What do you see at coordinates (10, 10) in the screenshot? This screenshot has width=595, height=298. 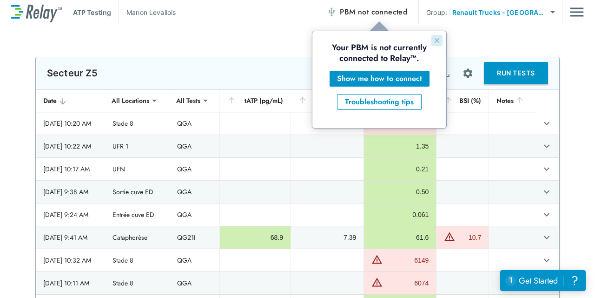 I see `div: 1` at bounding box center [10, 10].